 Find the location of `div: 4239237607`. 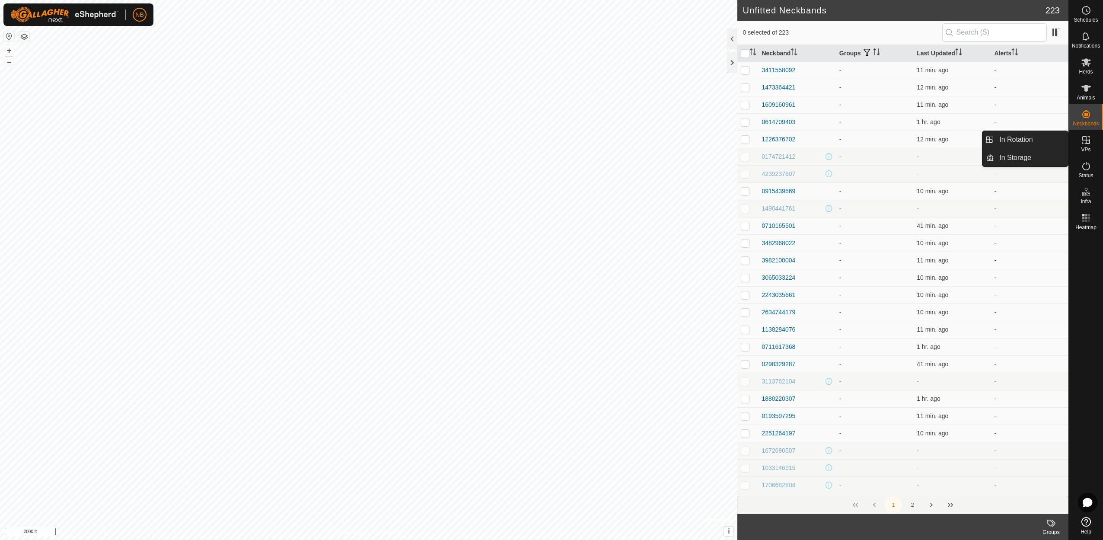

div: 4239237607 is located at coordinates (778, 174).